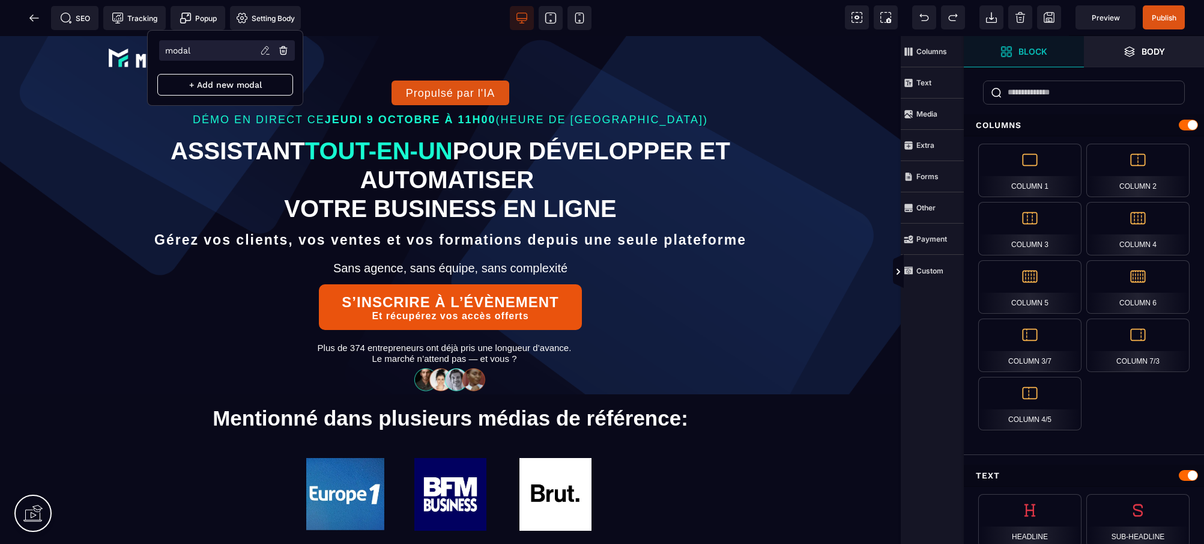 Image resolution: width=1204 pixels, height=544 pixels. What do you see at coordinates (992, 17) in the screenshot?
I see `span: Open Import Webpage` at bounding box center [992, 17].